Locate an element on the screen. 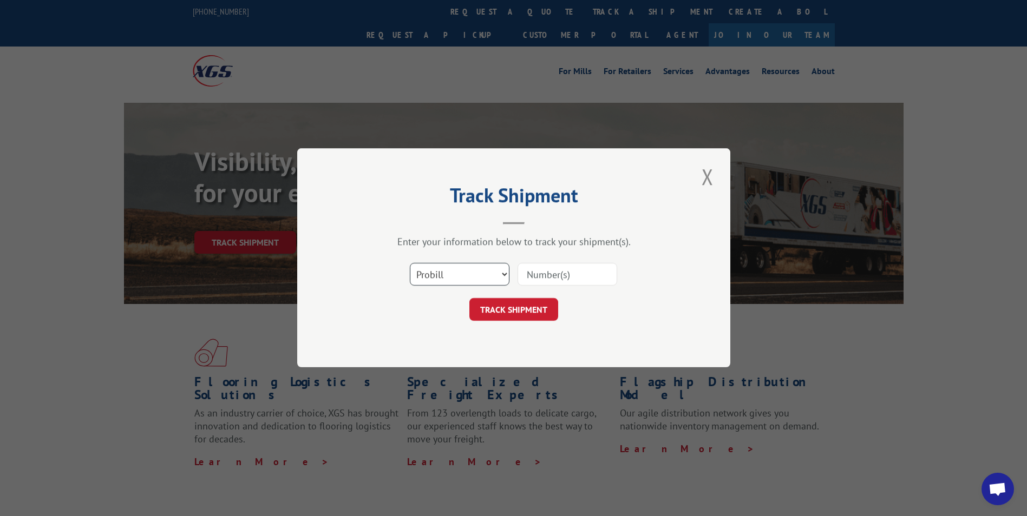 The image size is (1027, 516). input: Number(s) is located at coordinates (567, 275).